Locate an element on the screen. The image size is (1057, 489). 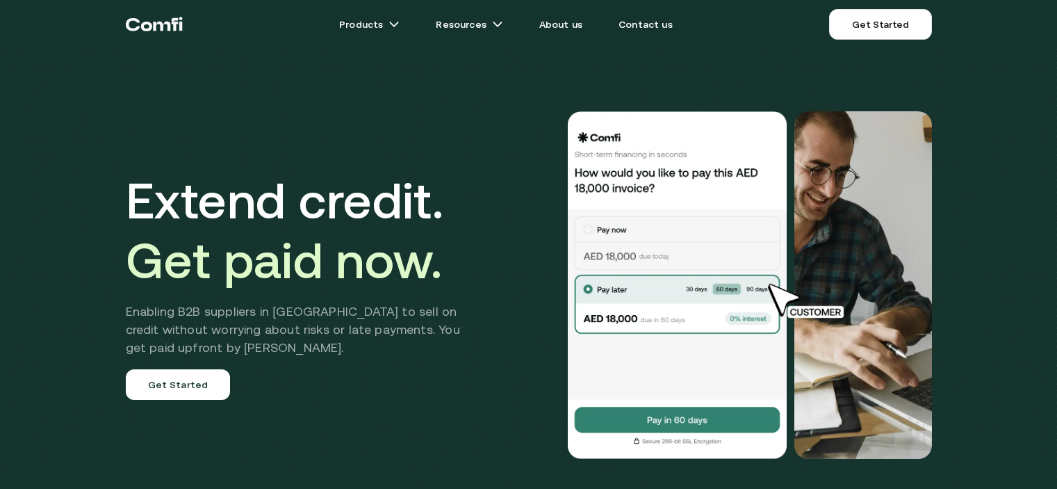
img: cursor is located at coordinates (809, 301).